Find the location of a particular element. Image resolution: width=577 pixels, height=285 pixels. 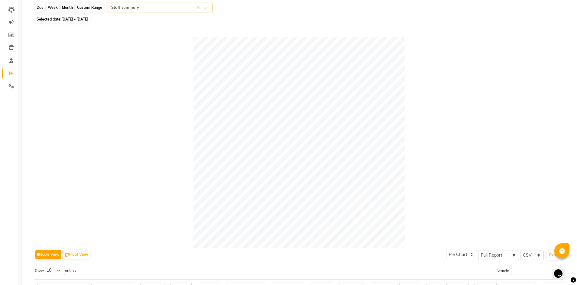

img: pivot.png is located at coordinates (67, 255).